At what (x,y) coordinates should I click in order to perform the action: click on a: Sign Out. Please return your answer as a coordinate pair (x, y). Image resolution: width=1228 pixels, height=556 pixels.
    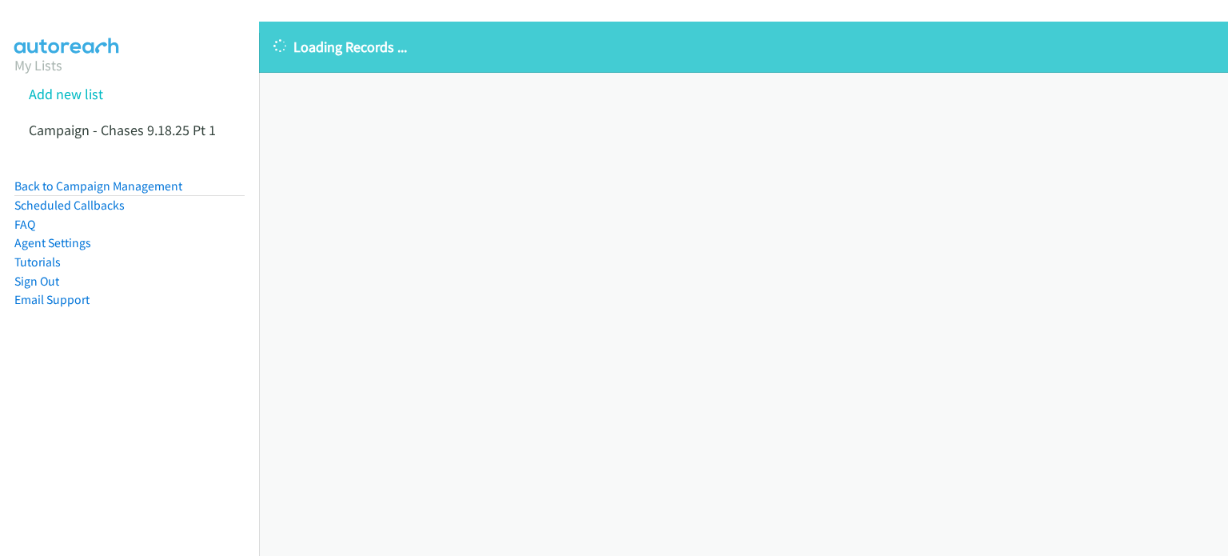
    Looking at the image, I should click on (37, 281).